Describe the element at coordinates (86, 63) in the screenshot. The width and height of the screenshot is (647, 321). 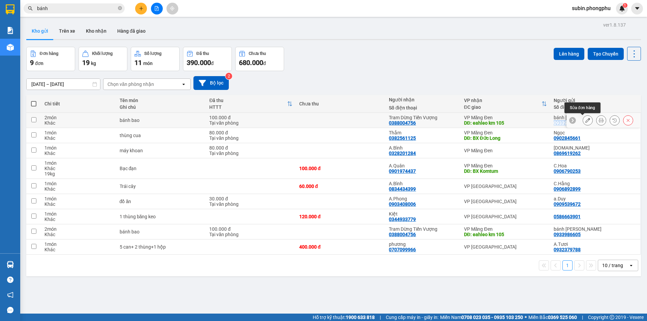
I see `span: 19` at that location.